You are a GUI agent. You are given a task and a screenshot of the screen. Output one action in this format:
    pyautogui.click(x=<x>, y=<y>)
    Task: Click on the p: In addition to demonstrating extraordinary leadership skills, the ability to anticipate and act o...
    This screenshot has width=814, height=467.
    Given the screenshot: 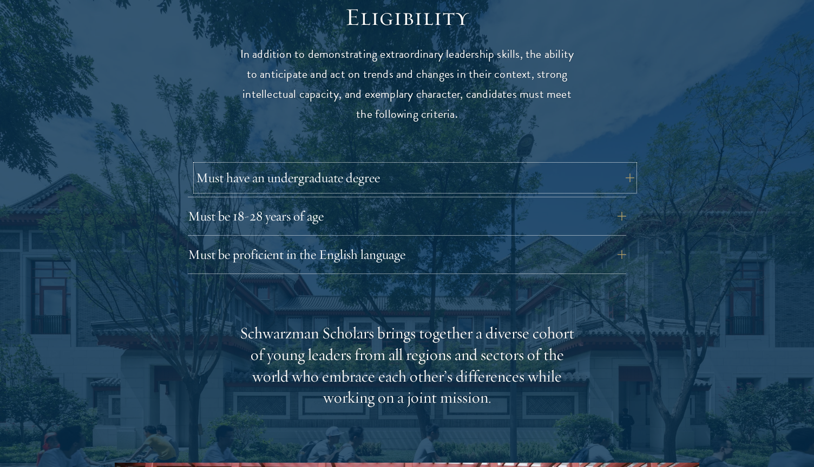 What is the action you would take?
    pyautogui.click(x=407, y=84)
    